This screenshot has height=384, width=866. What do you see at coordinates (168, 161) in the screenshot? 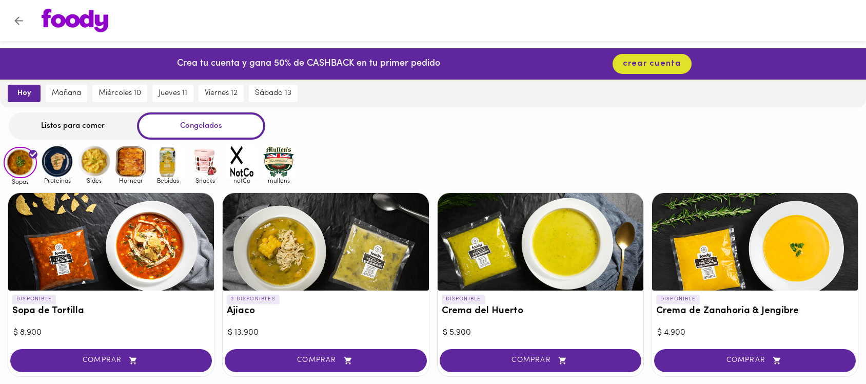
I see `img: Bebidas` at bounding box center [168, 161].